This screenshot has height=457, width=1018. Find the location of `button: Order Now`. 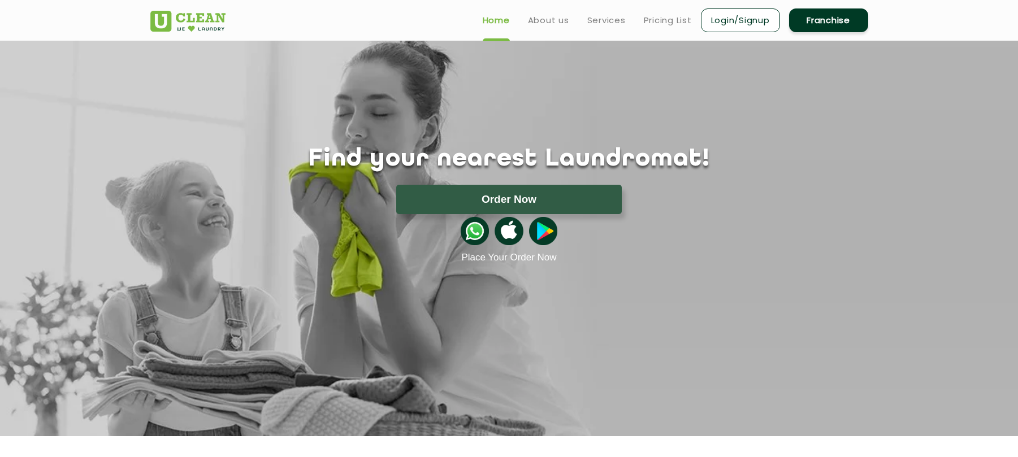

button: Order Now is located at coordinates (509, 200).